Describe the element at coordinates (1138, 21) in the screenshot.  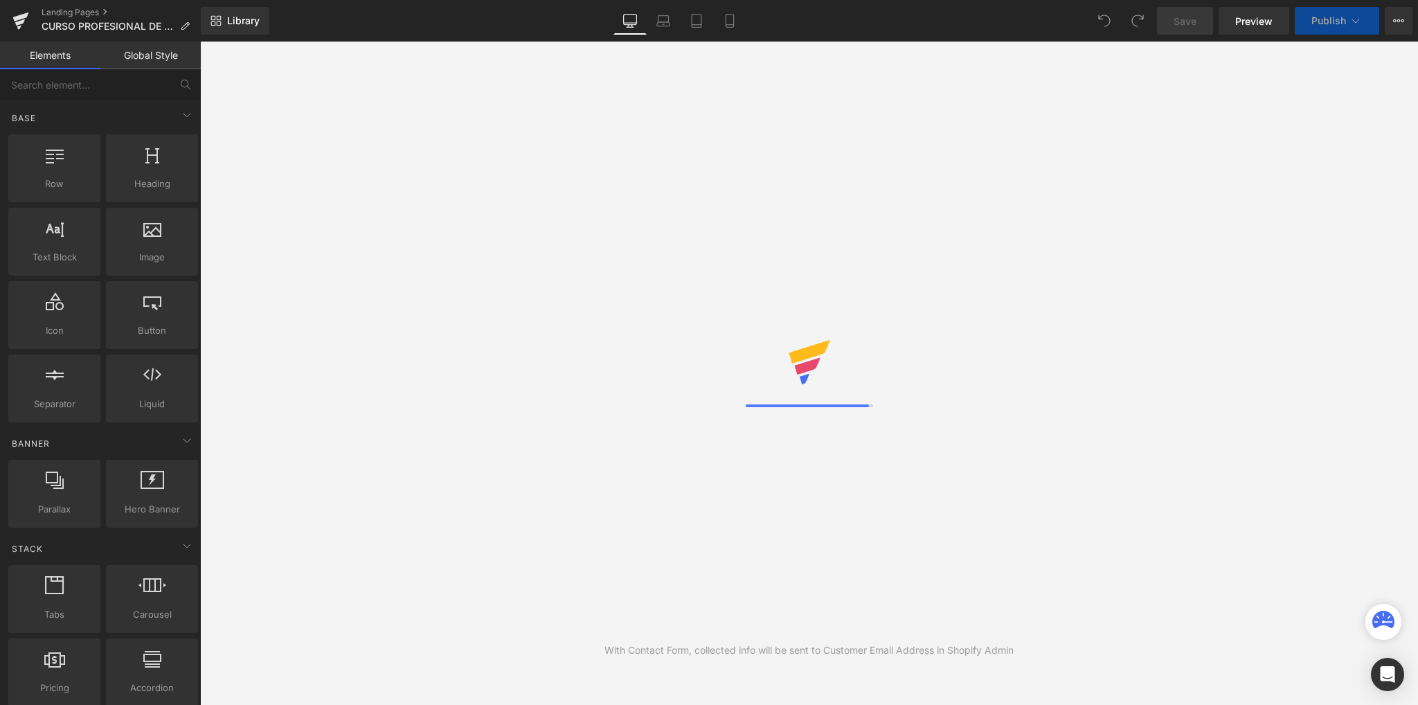
I see `button: Redo` at that location.